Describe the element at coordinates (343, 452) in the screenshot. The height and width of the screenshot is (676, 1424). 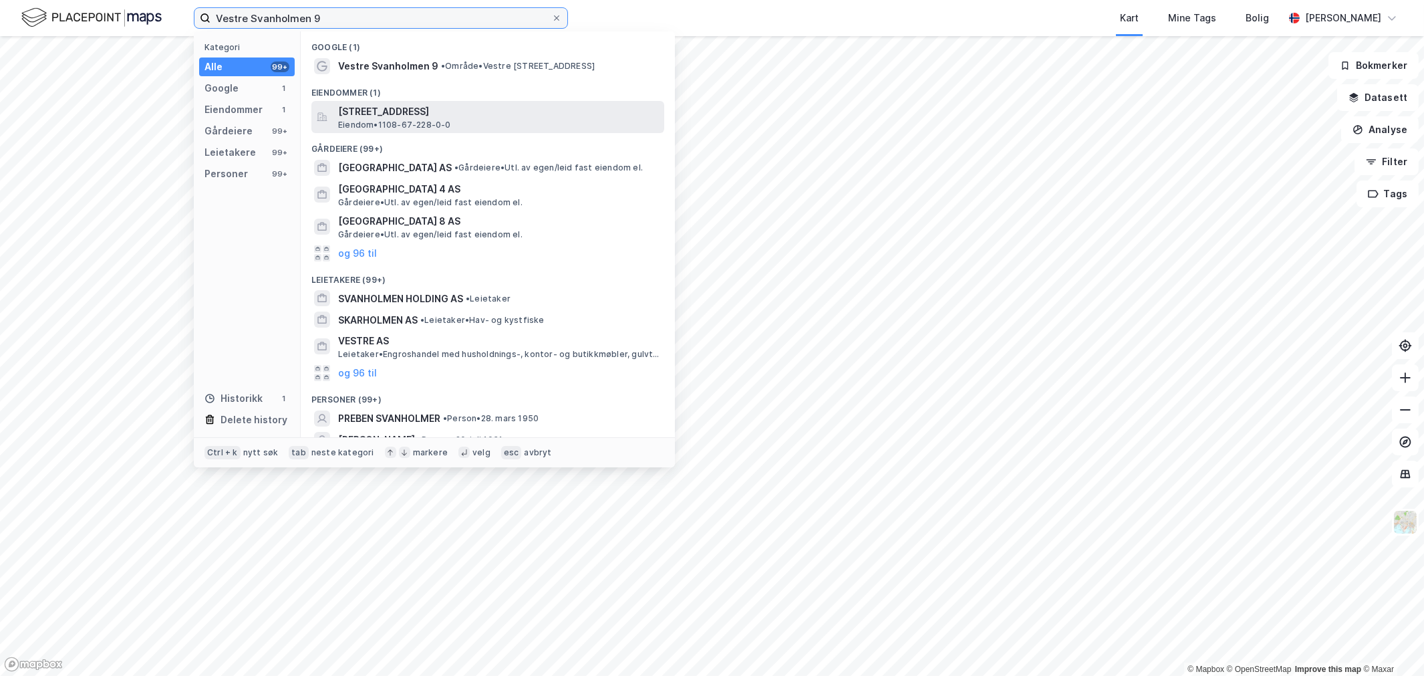
I see `div: neste kategori` at that location.